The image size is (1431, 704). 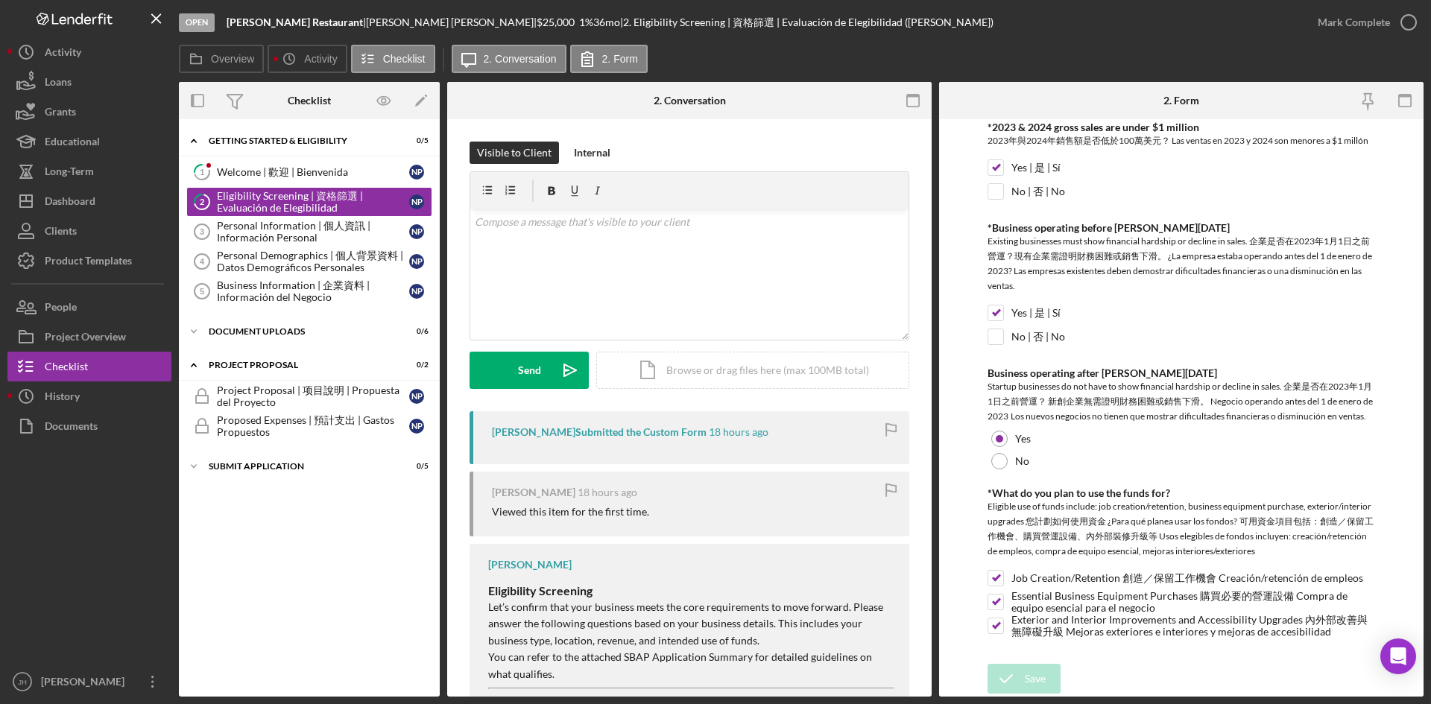 What do you see at coordinates (607, 22) in the screenshot?
I see `div: 36 mo` at bounding box center [607, 22].